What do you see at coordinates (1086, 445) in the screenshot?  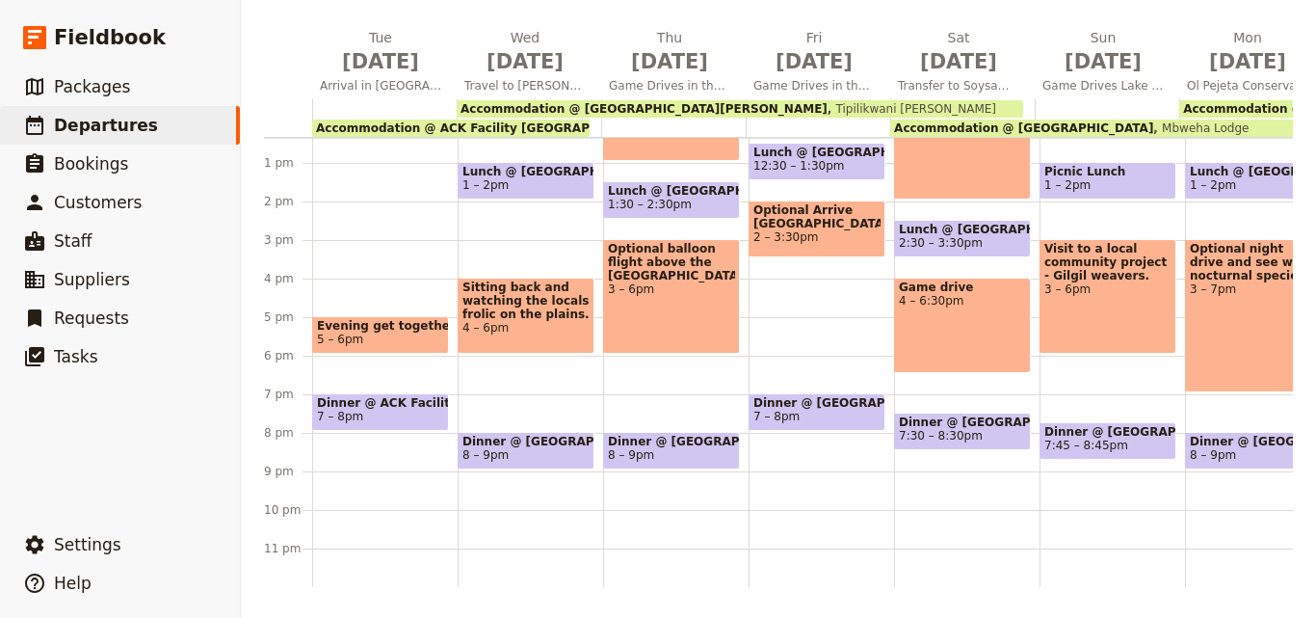 I see `span: 7:45 – 8:45pm` at bounding box center [1086, 445].